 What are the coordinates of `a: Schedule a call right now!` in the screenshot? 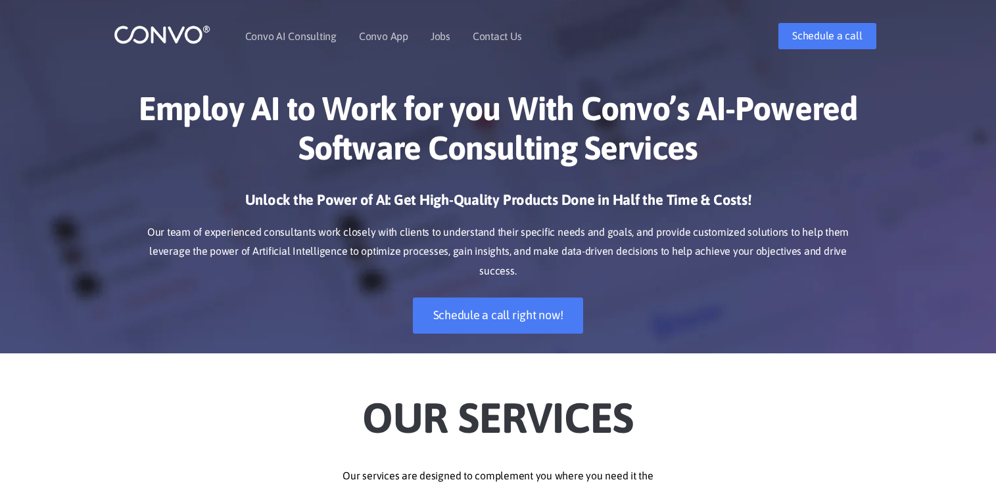 It's located at (498, 316).